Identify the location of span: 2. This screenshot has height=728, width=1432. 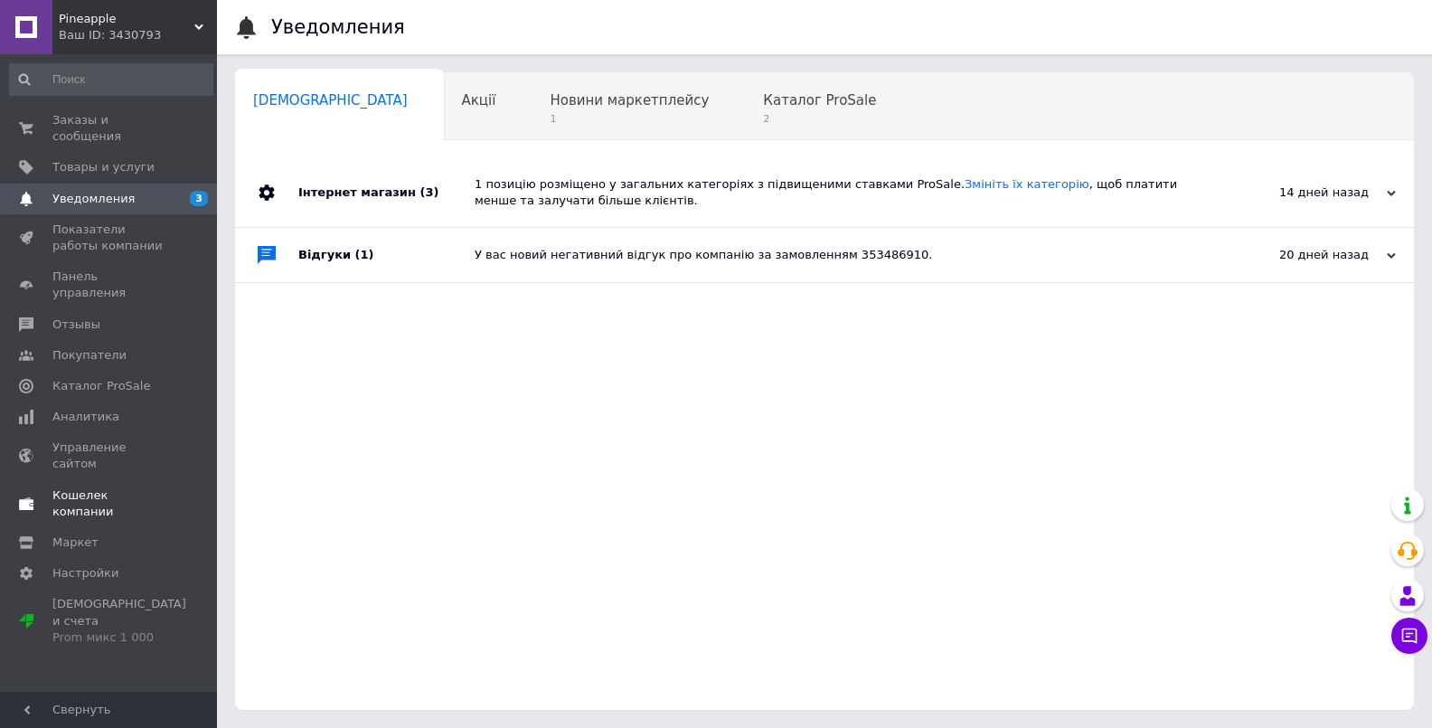
(819, 118).